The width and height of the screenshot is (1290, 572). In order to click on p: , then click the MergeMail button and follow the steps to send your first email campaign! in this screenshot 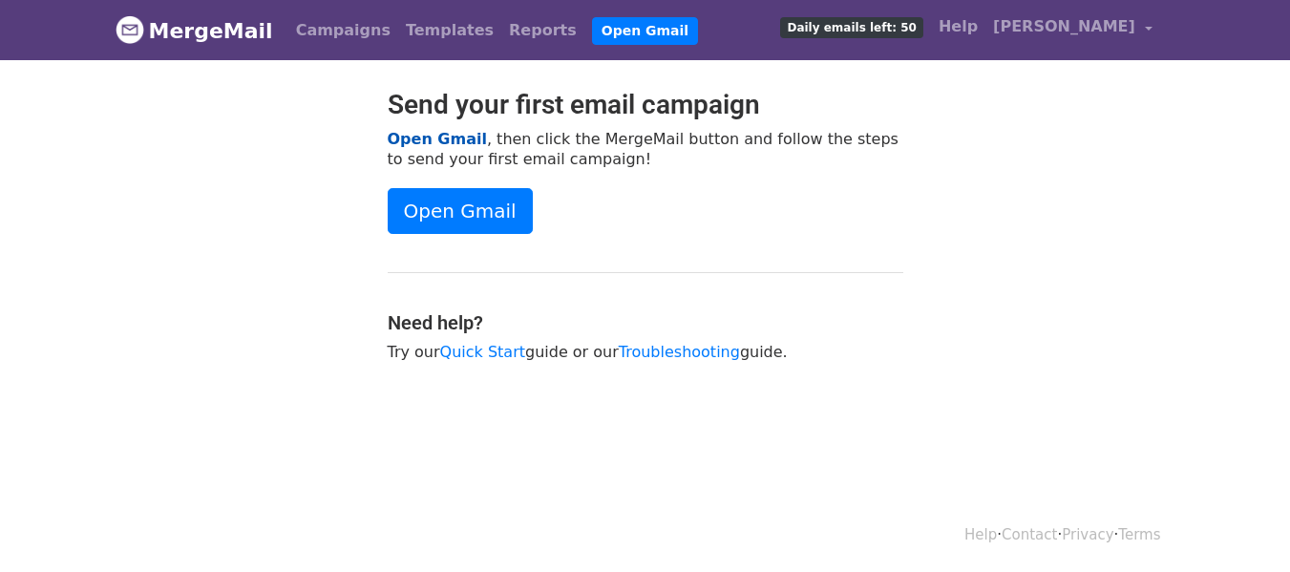, I will do `click(645, 149)`.